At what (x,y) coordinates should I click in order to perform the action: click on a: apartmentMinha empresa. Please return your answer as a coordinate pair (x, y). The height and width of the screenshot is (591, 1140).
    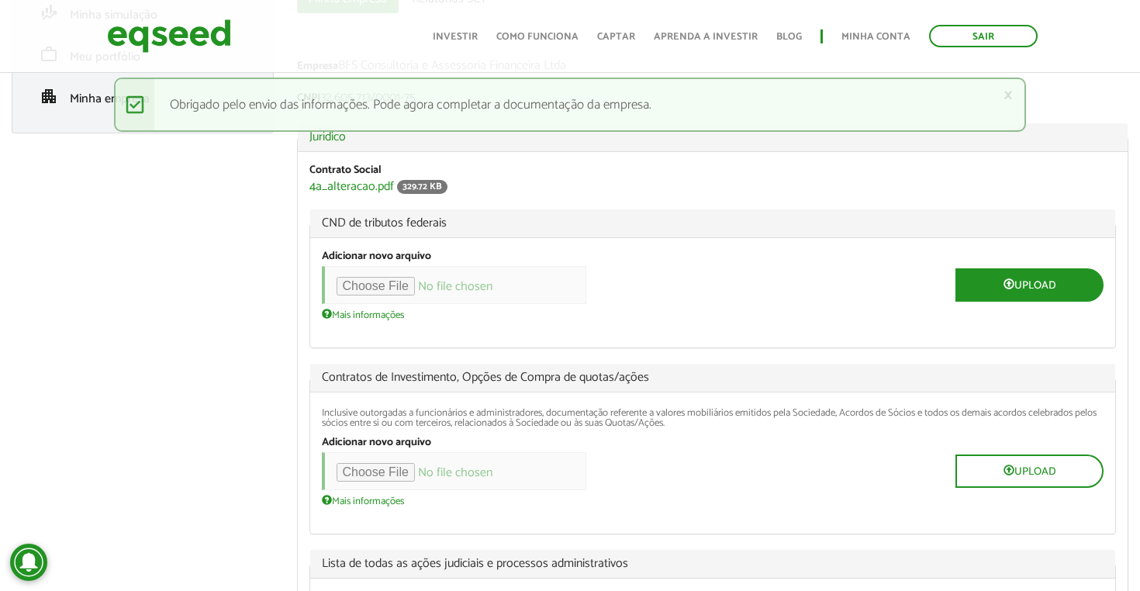
    Looking at the image, I should click on (143, 96).